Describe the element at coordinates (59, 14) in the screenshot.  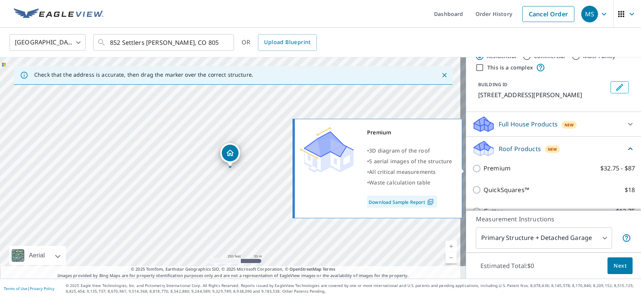
I see `img: EV Logo` at that location.